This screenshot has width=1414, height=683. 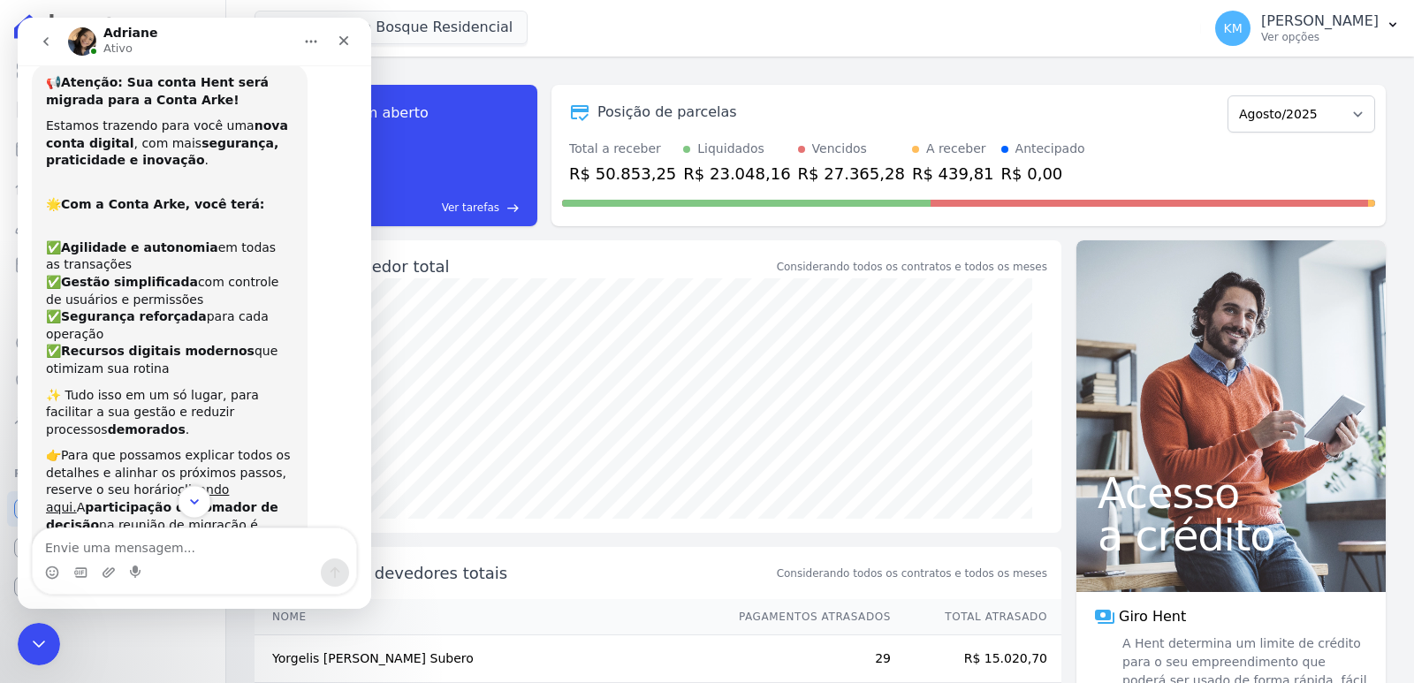 What do you see at coordinates (28, 24) in the screenshot?
I see `button: go back` at bounding box center [28, 24].